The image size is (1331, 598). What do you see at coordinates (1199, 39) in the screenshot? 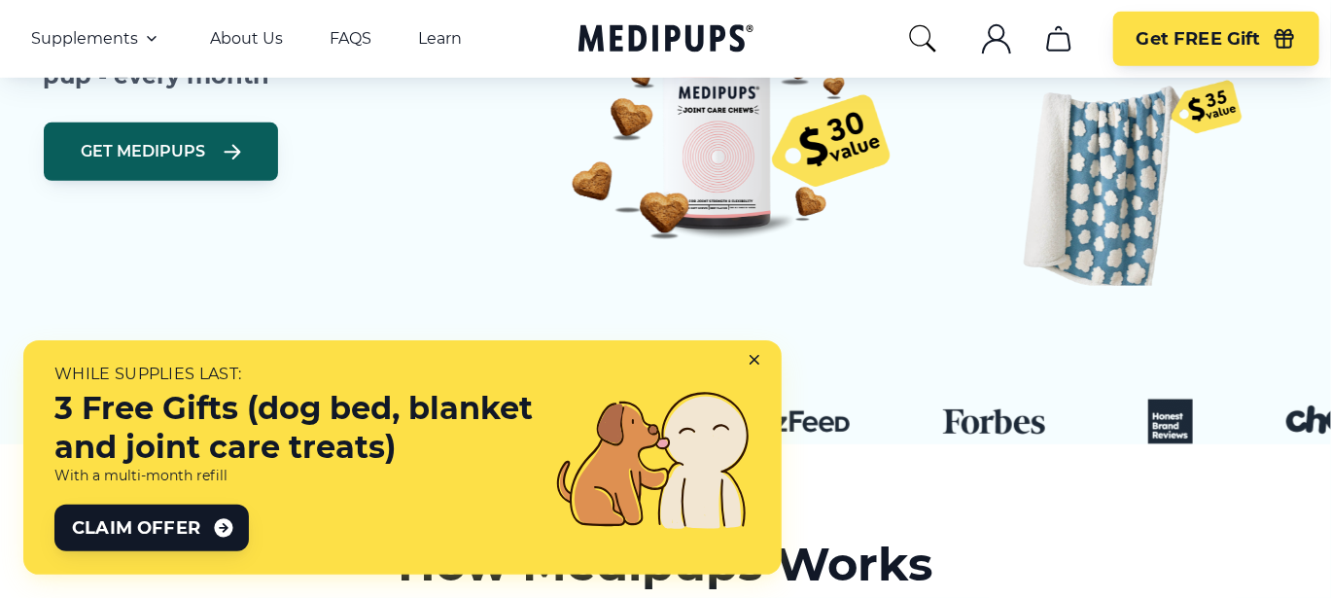
I see `span: Get FREE Gift` at bounding box center [1199, 39].